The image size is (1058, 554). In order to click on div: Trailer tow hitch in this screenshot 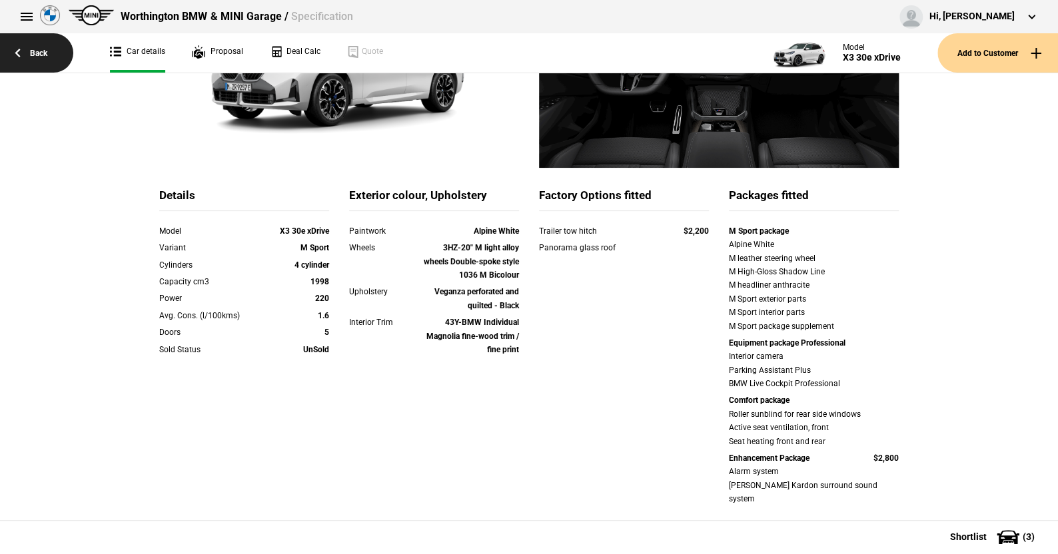, I will do `click(598, 231)`.